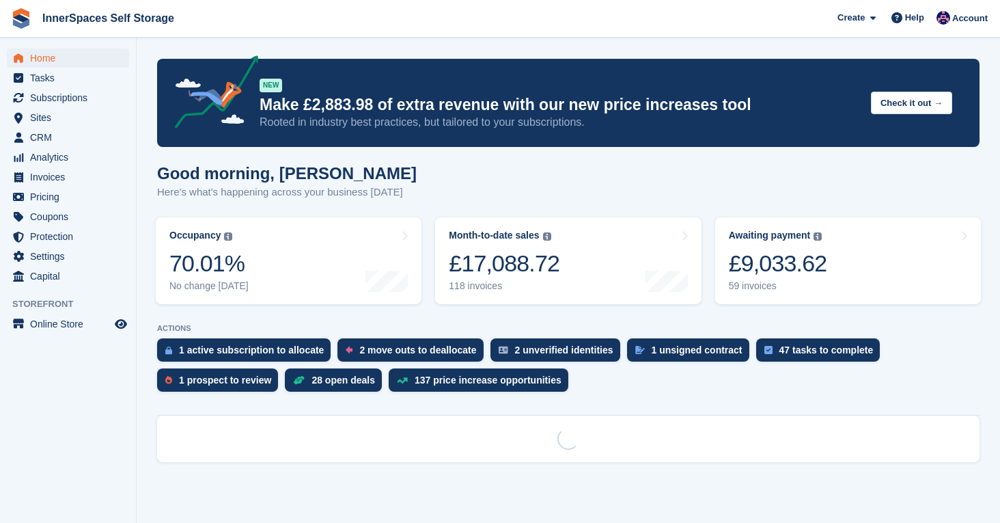 The height and width of the screenshot is (523, 1000). I want to click on img: contract_signature_icon-13c848040528278c33f63329250d36e43548de30e8caae1d1a13099fd9432cc5.svg, so click(640, 350).